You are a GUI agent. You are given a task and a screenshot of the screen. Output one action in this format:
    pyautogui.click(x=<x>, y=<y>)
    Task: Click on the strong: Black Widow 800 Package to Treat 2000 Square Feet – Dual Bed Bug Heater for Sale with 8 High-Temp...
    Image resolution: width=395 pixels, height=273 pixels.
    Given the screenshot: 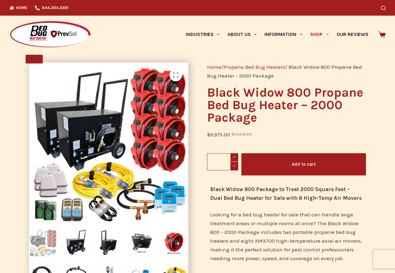 What is the action you would take?
    pyautogui.click(x=286, y=193)
    